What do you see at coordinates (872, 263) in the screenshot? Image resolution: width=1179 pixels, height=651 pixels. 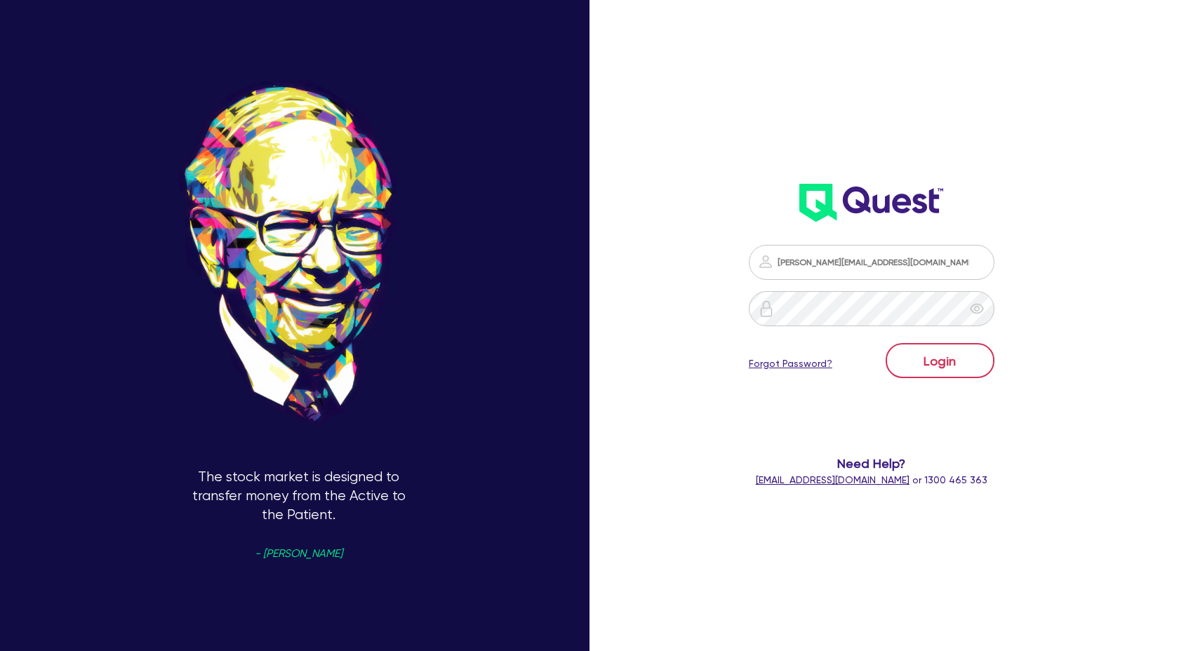 I see `input: Email address` at bounding box center [872, 263].